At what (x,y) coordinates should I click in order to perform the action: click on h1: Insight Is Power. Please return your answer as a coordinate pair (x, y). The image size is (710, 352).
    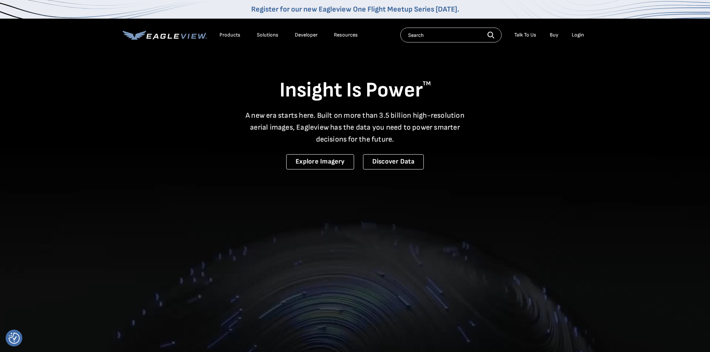
    Looking at the image, I should click on (355, 91).